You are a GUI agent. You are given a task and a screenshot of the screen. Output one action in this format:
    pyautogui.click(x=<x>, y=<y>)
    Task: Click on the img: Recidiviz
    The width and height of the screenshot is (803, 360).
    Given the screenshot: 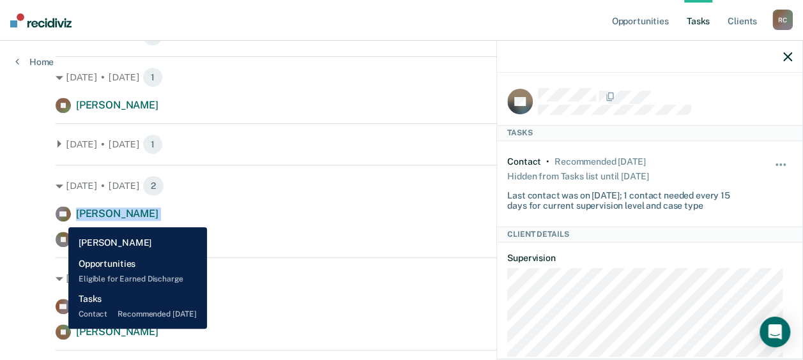 What is the action you would take?
    pyautogui.click(x=41, y=20)
    